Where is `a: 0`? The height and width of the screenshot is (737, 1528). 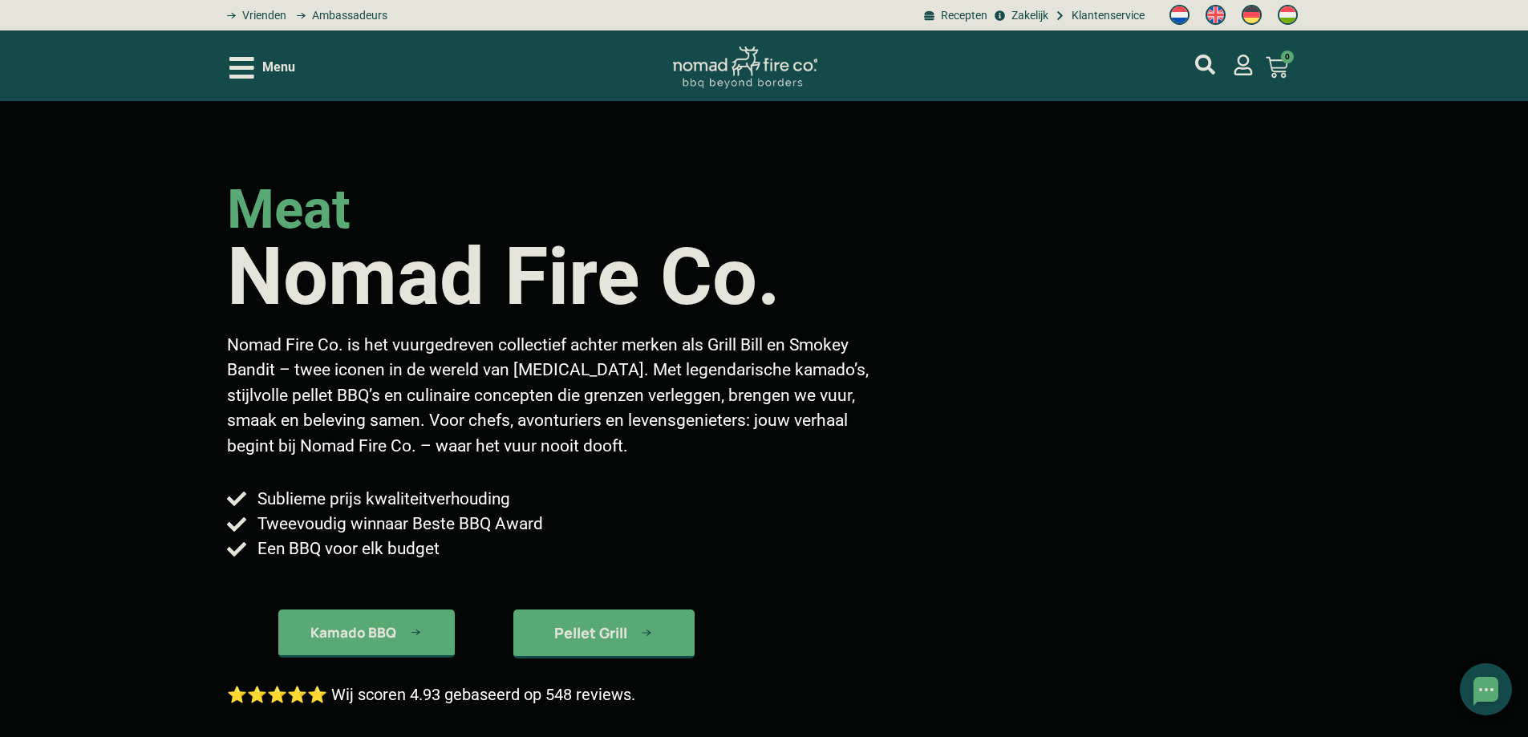
a: 0 is located at coordinates (1277, 67).